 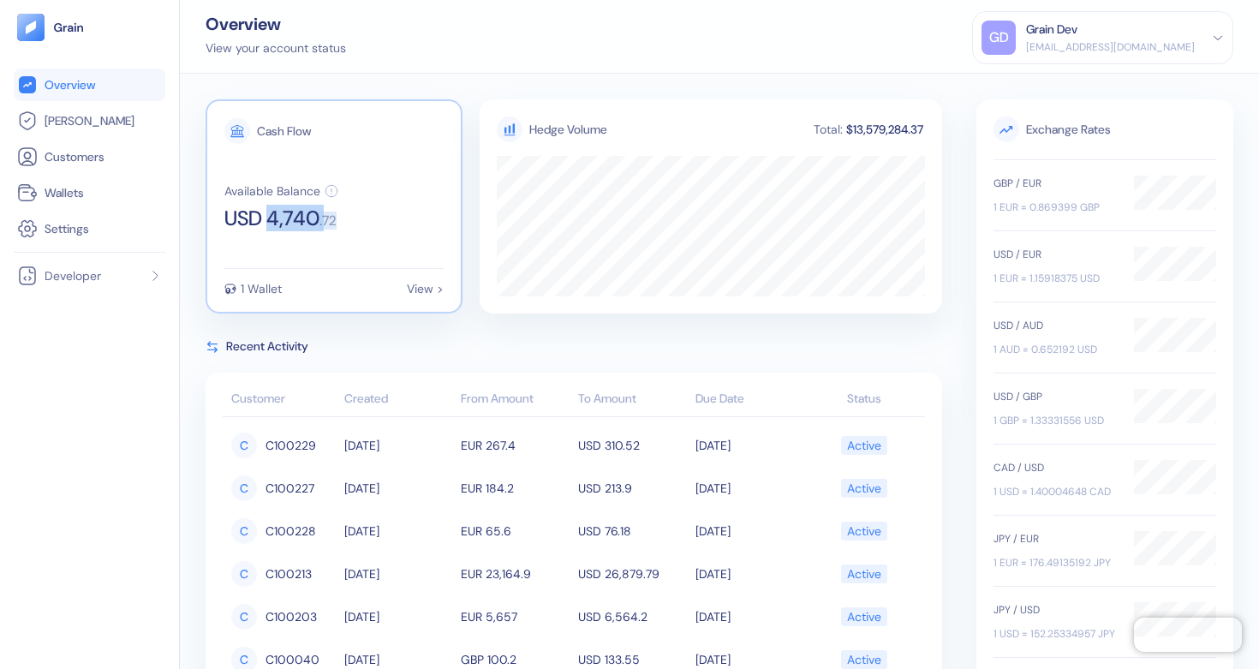 What do you see at coordinates (632, 574) in the screenshot?
I see `td: USD 26,879.79` at bounding box center [632, 574].